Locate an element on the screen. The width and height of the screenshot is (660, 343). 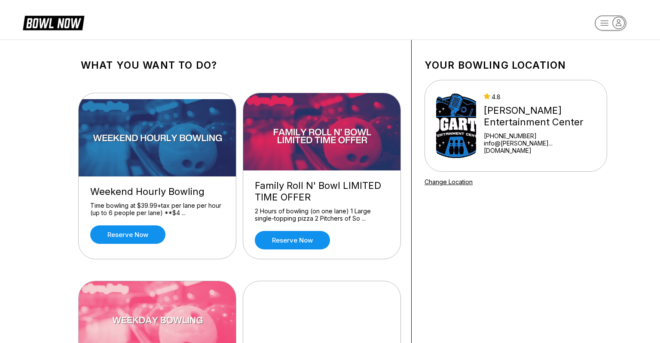
div: Family Roll N' Bowl LIMITED TIME OFFER is located at coordinates (322, 192).